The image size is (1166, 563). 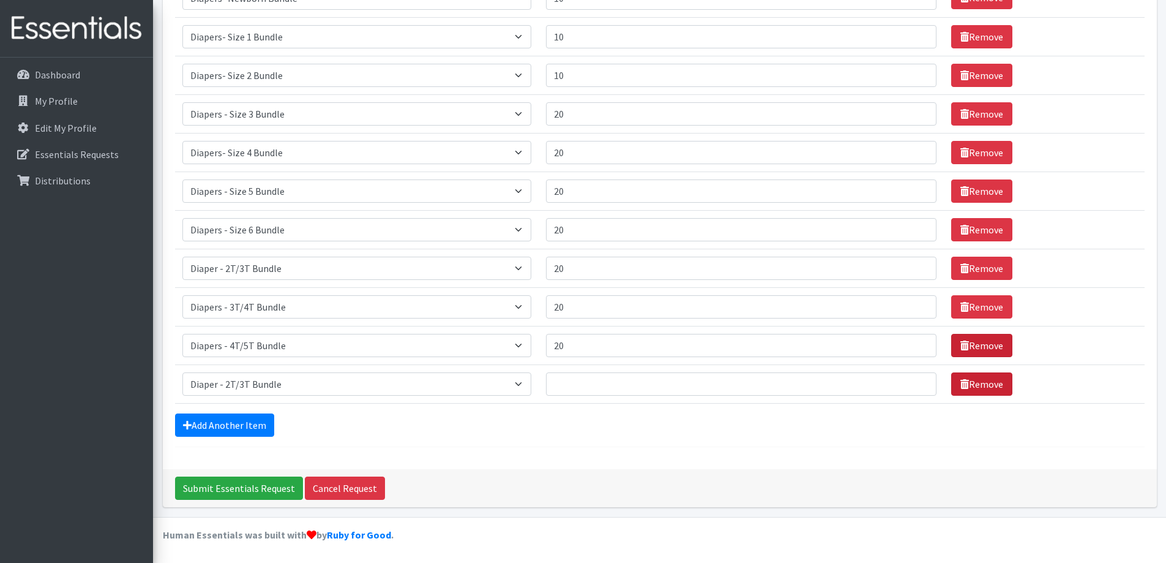 I want to click on a: Ruby for Good, so click(x=359, y=534).